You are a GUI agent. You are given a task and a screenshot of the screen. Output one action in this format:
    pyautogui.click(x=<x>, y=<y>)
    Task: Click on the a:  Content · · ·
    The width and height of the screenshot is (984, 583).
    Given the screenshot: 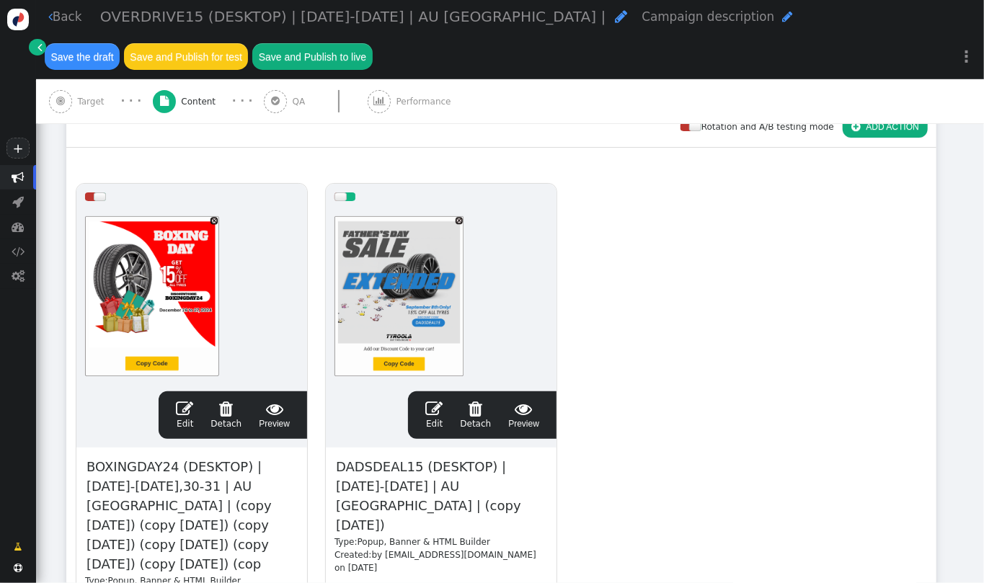 What is the action you would take?
    pyautogui.click(x=208, y=101)
    